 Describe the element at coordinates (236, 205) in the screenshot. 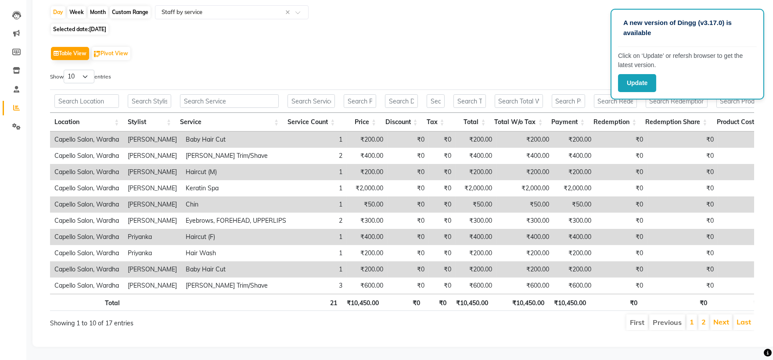

I see `td: Chin` at that location.